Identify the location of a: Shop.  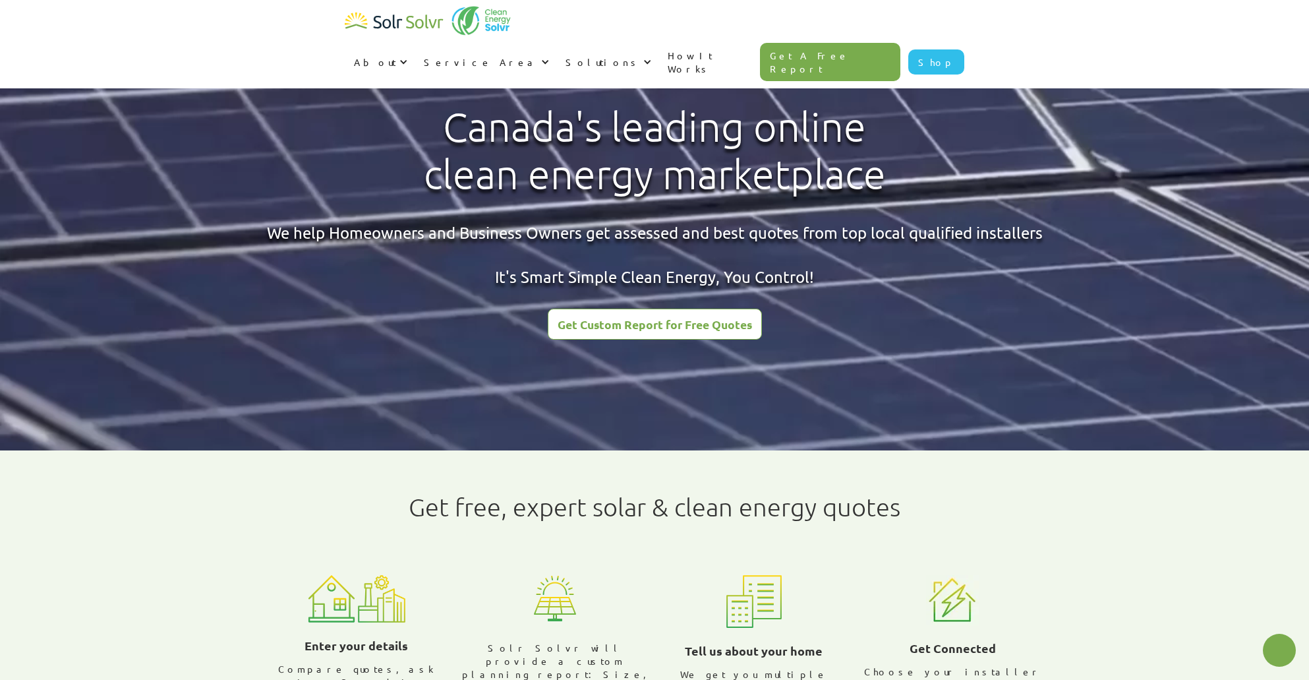
(936, 62).